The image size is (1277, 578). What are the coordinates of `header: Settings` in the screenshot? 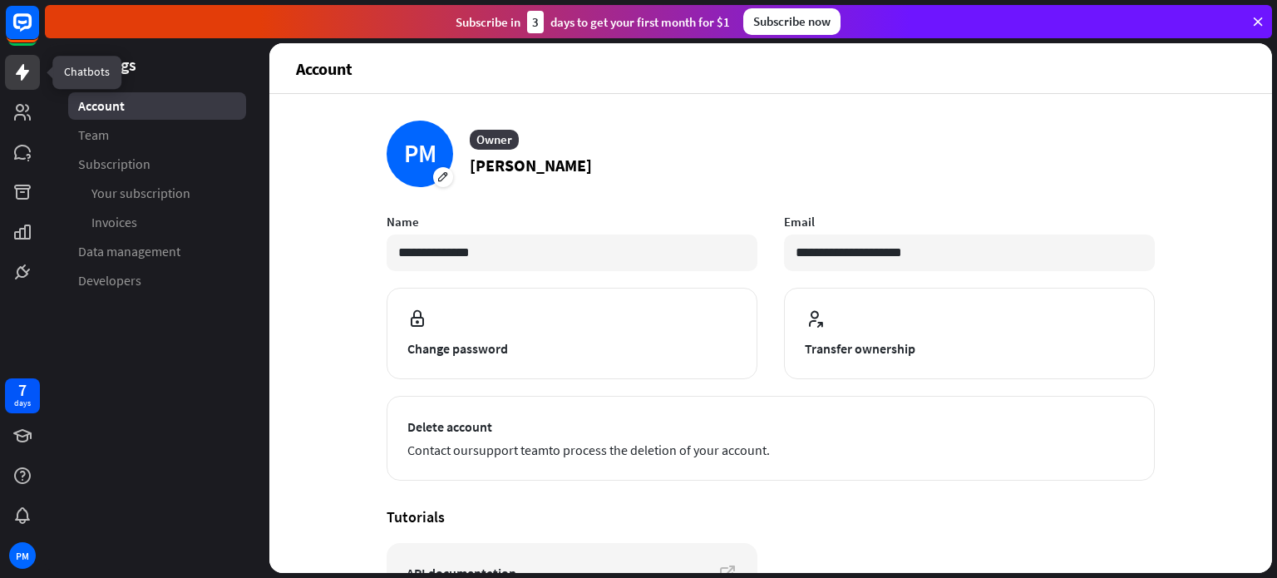 It's located at (157, 64).